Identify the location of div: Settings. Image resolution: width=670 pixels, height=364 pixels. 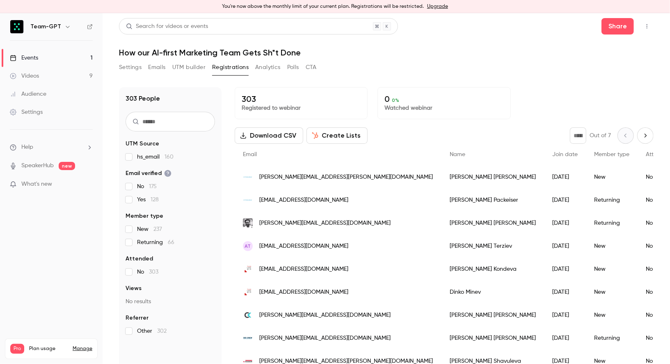
(26, 112).